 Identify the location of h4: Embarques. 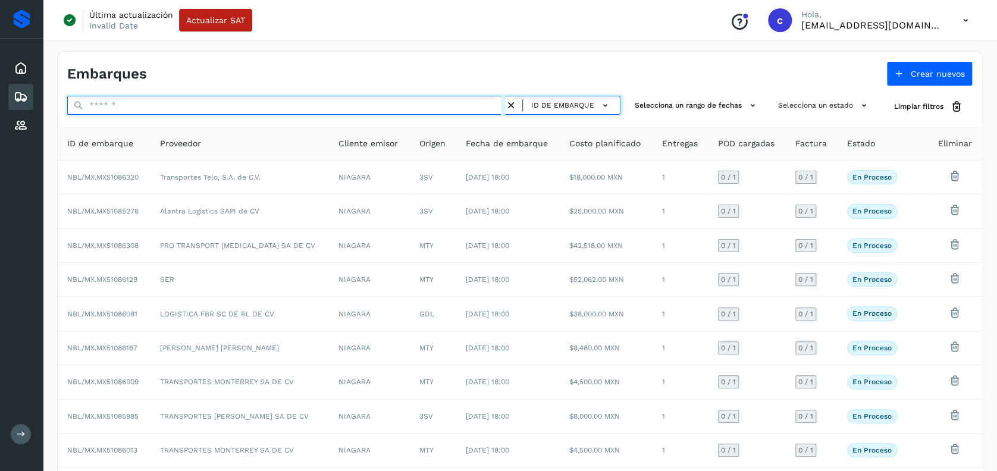
(107, 74).